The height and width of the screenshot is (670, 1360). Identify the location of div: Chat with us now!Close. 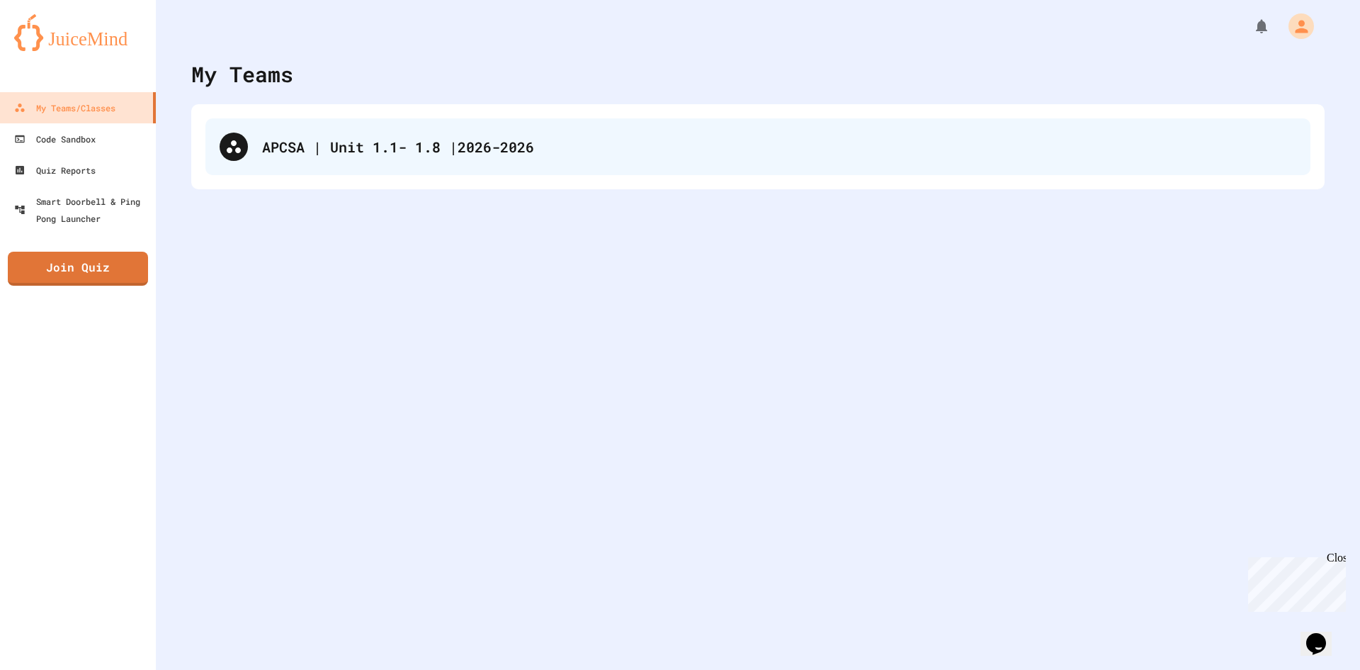
(52, 47).